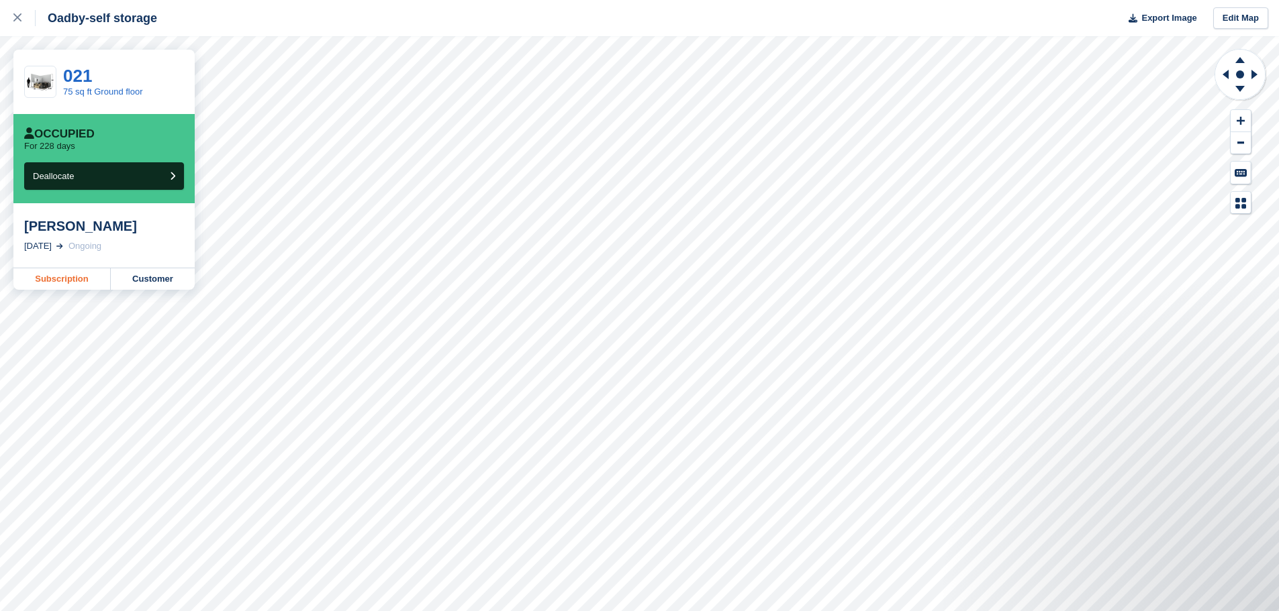 Image resolution: width=1279 pixels, height=611 pixels. I want to click on div: Ongoing, so click(85, 246).